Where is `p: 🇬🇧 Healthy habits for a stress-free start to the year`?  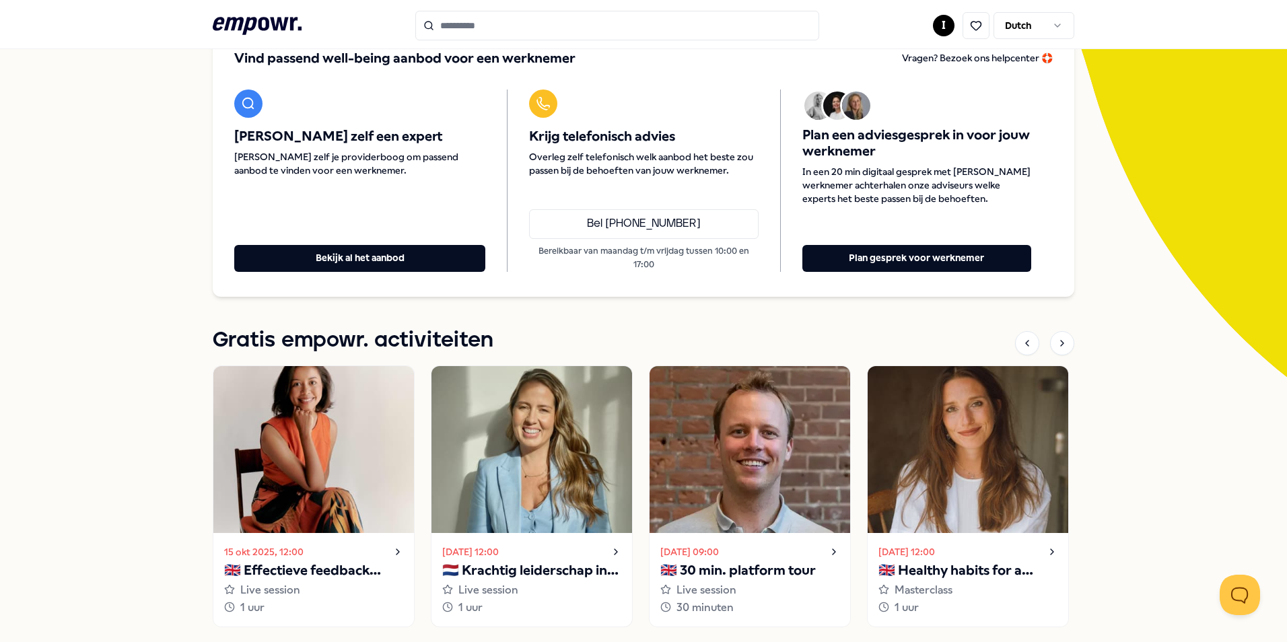
p: 🇬🇧 Healthy habits for a stress-free start to the year is located at coordinates (968, 571).